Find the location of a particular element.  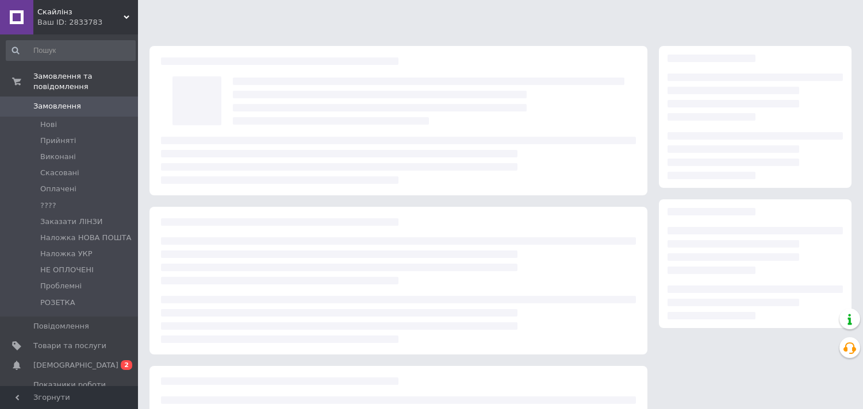

span: Скасовані is located at coordinates (60, 173).